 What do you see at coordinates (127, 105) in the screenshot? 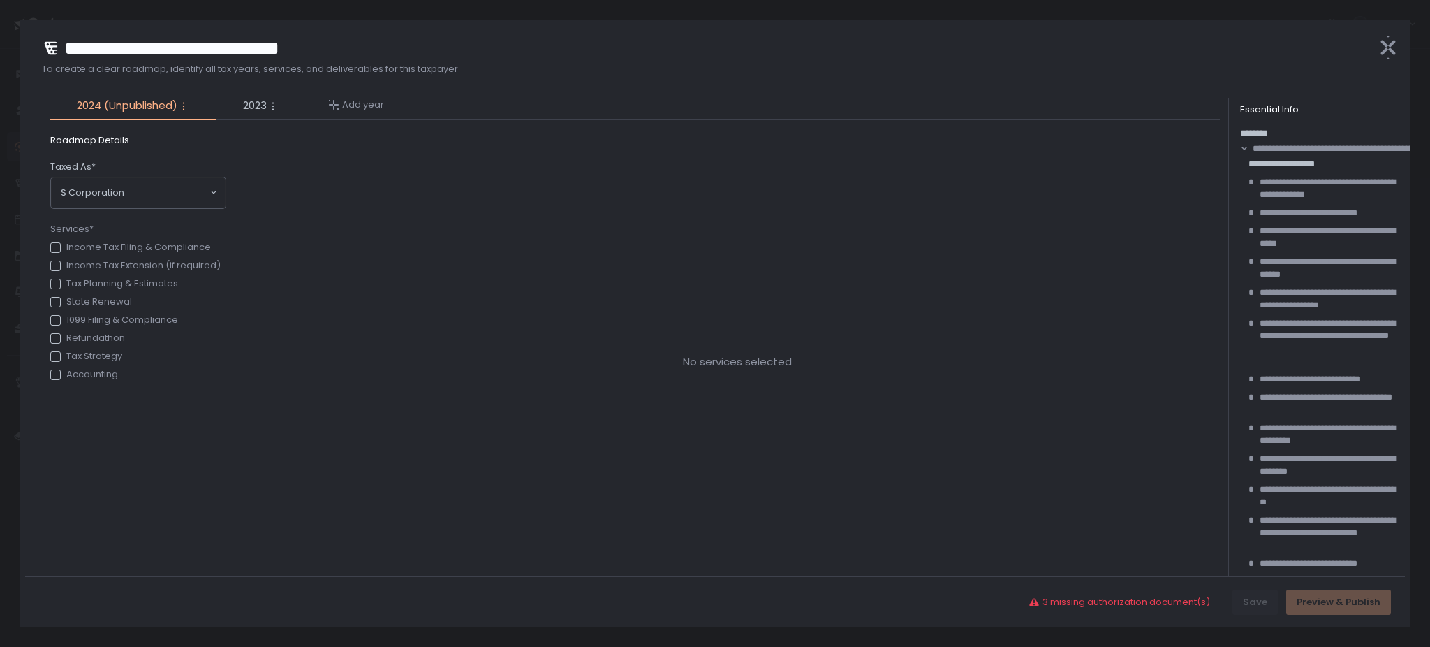
I see `span: 2024 (Unpublished)` at bounding box center [127, 105].